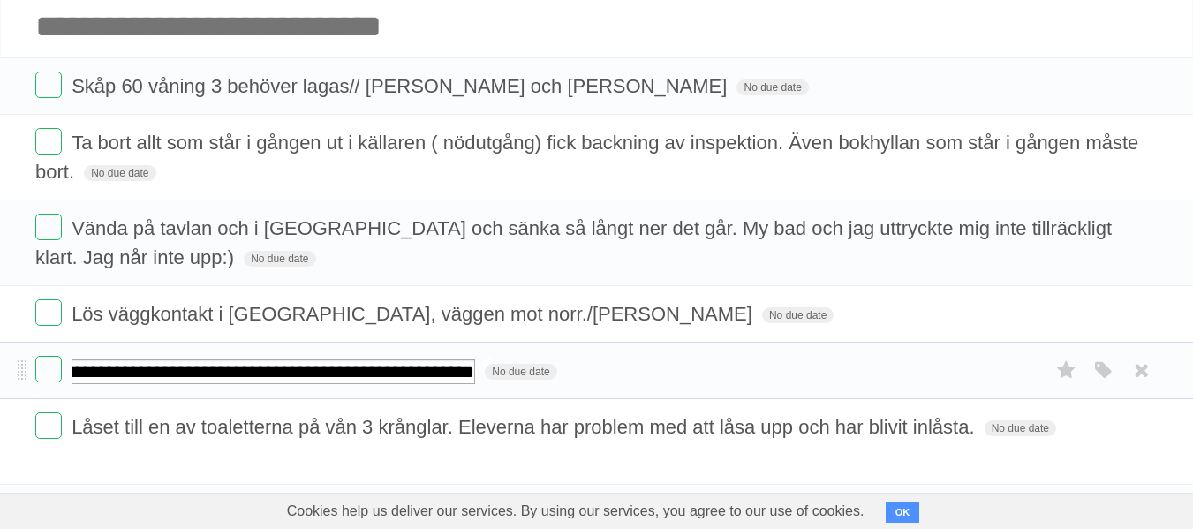 The image size is (1193, 529). I want to click on label: Star task, so click(1066, 370).